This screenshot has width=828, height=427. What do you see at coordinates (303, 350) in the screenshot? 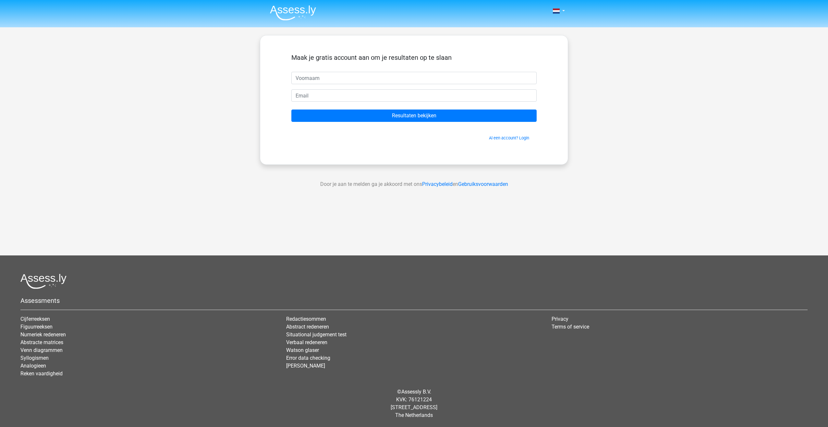
I see `a: Watson glaser` at bounding box center [303, 350].